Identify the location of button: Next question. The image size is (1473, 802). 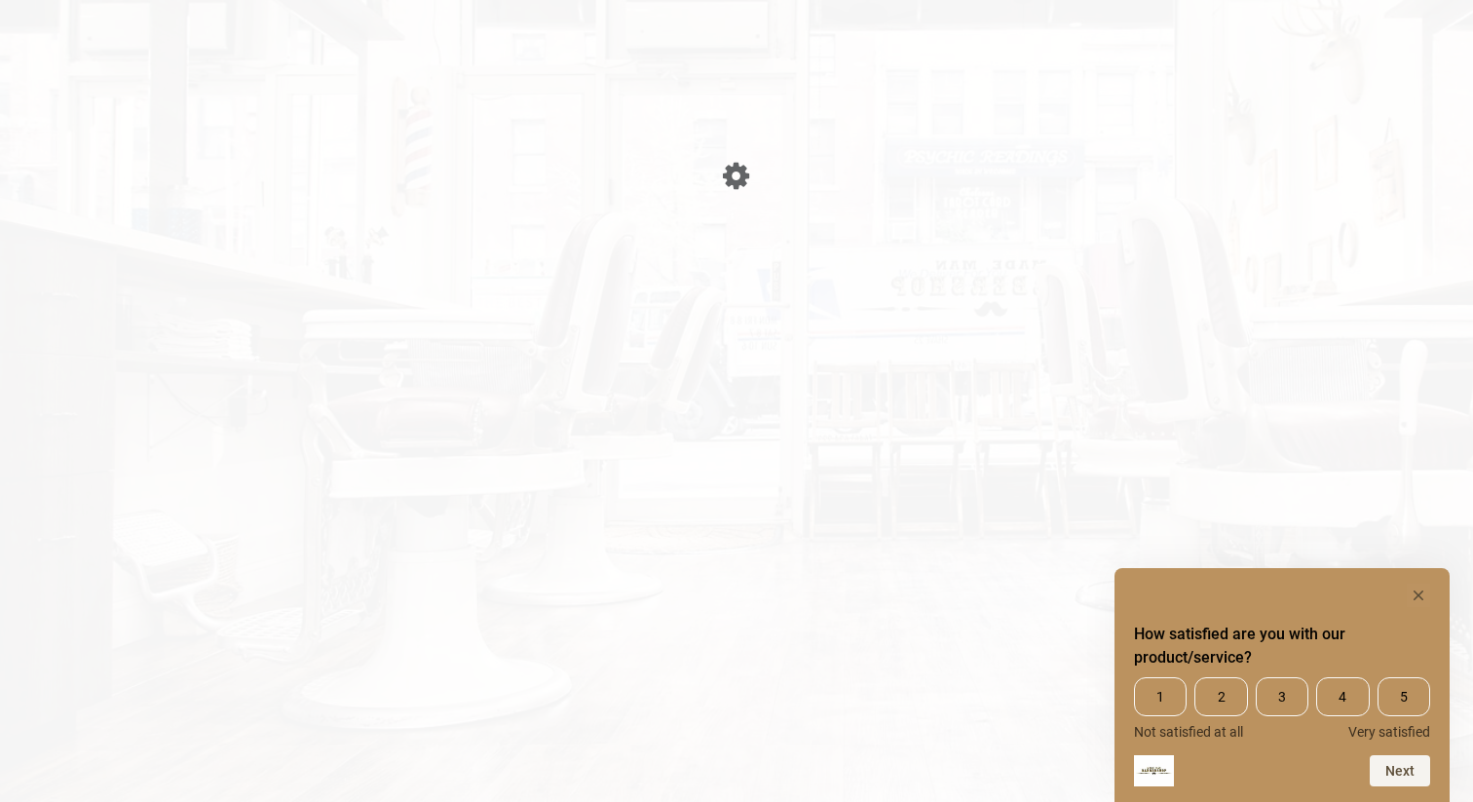
(1400, 770).